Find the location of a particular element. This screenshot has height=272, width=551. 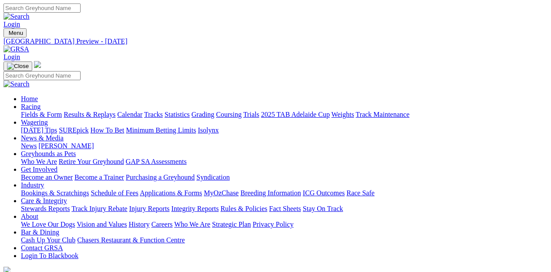

a: Purchasing a Greyhound is located at coordinates (160, 177).